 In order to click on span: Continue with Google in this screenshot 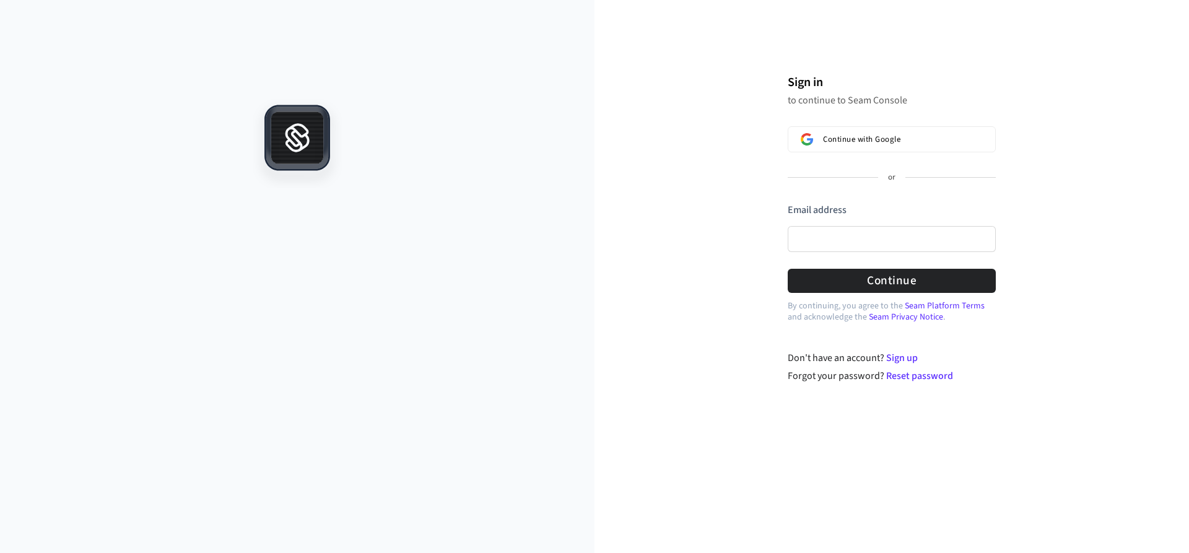, I will do `click(861, 139)`.